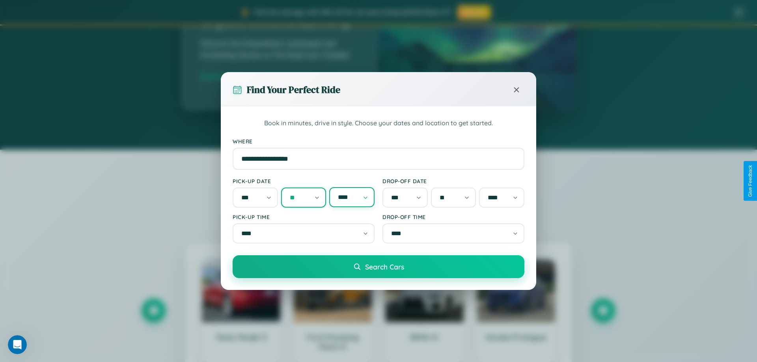 Image resolution: width=757 pixels, height=362 pixels. Describe the element at coordinates (379, 123) in the screenshot. I see `p: Book in minutes, drive in style. Choose your dates and location to get started.` at that location.